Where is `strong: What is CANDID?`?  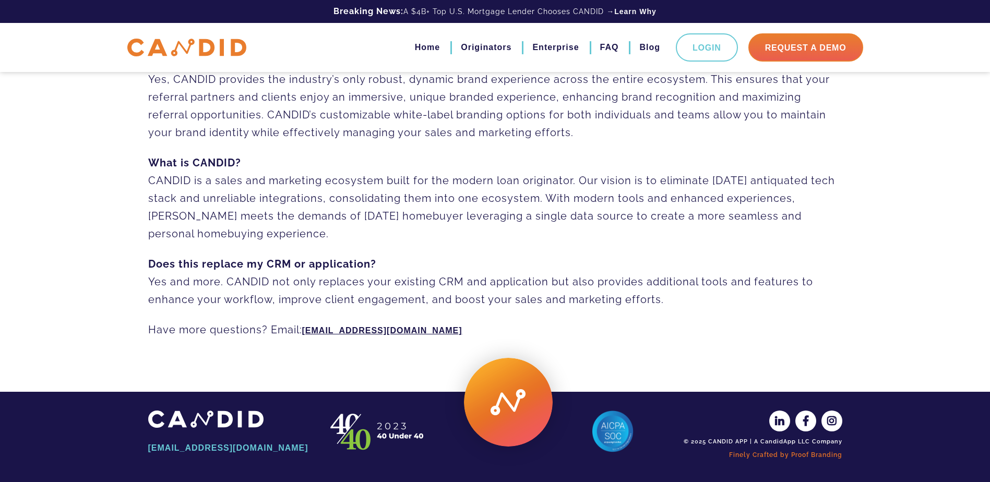
strong: What is CANDID? is located at coordinates (195, 163).